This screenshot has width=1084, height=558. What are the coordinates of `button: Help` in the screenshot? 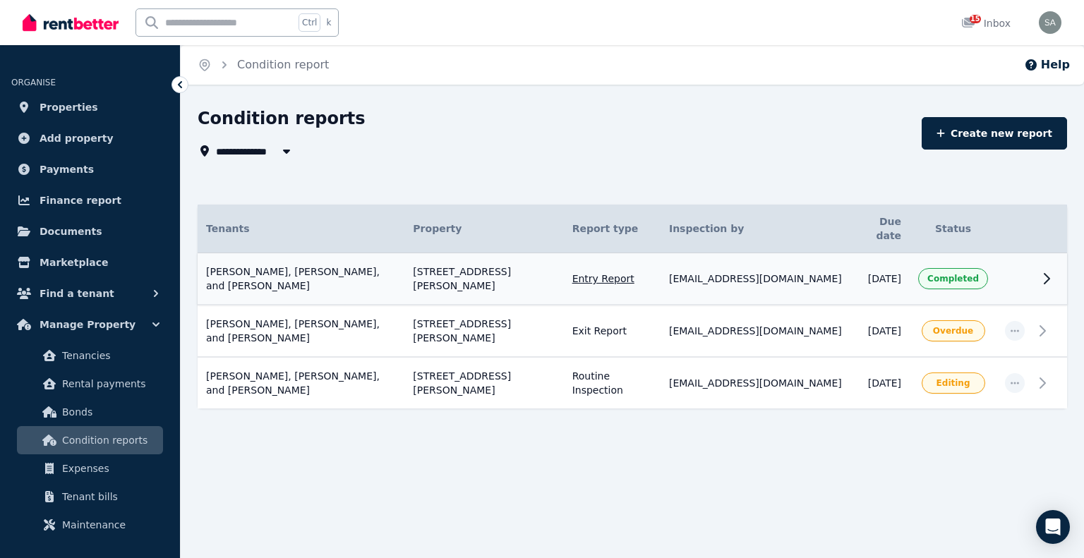 It's located at (1046, 65).